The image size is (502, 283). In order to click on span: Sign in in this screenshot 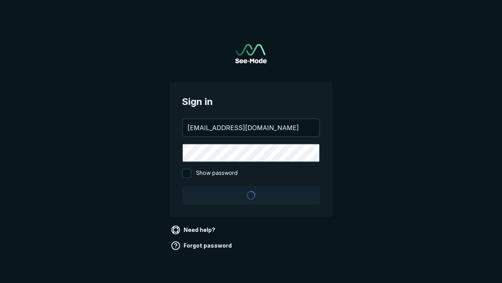, I will do `click(251, 102)`.